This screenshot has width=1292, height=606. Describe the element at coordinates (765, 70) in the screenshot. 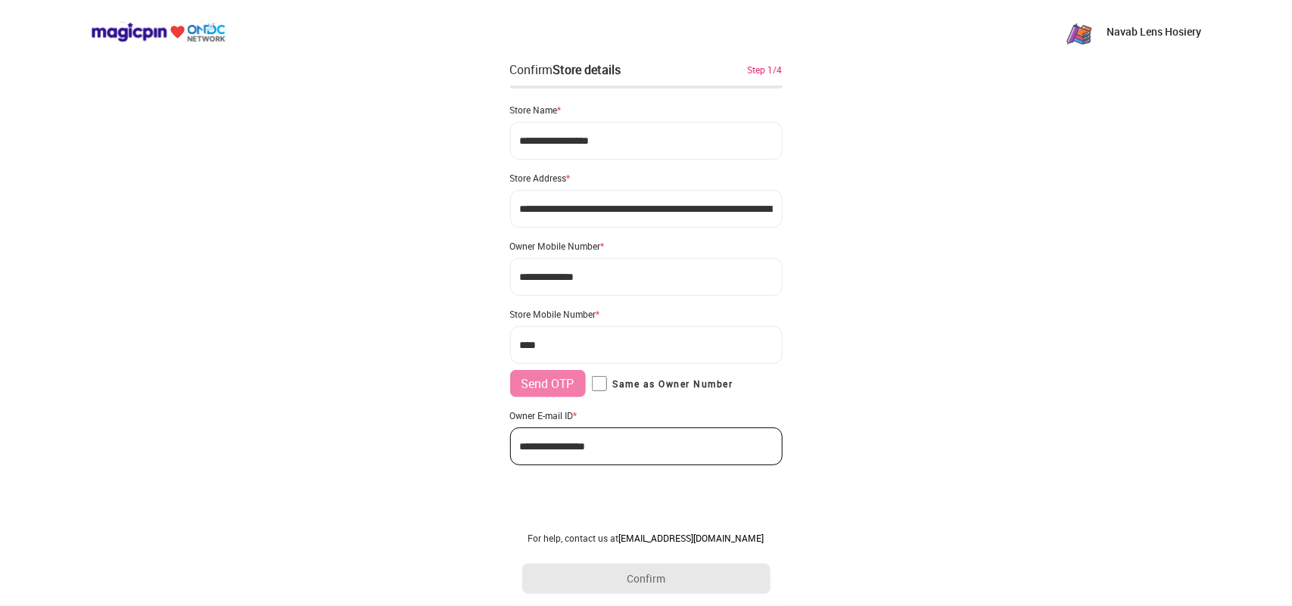

I see `div: Step 1/4` at that location.